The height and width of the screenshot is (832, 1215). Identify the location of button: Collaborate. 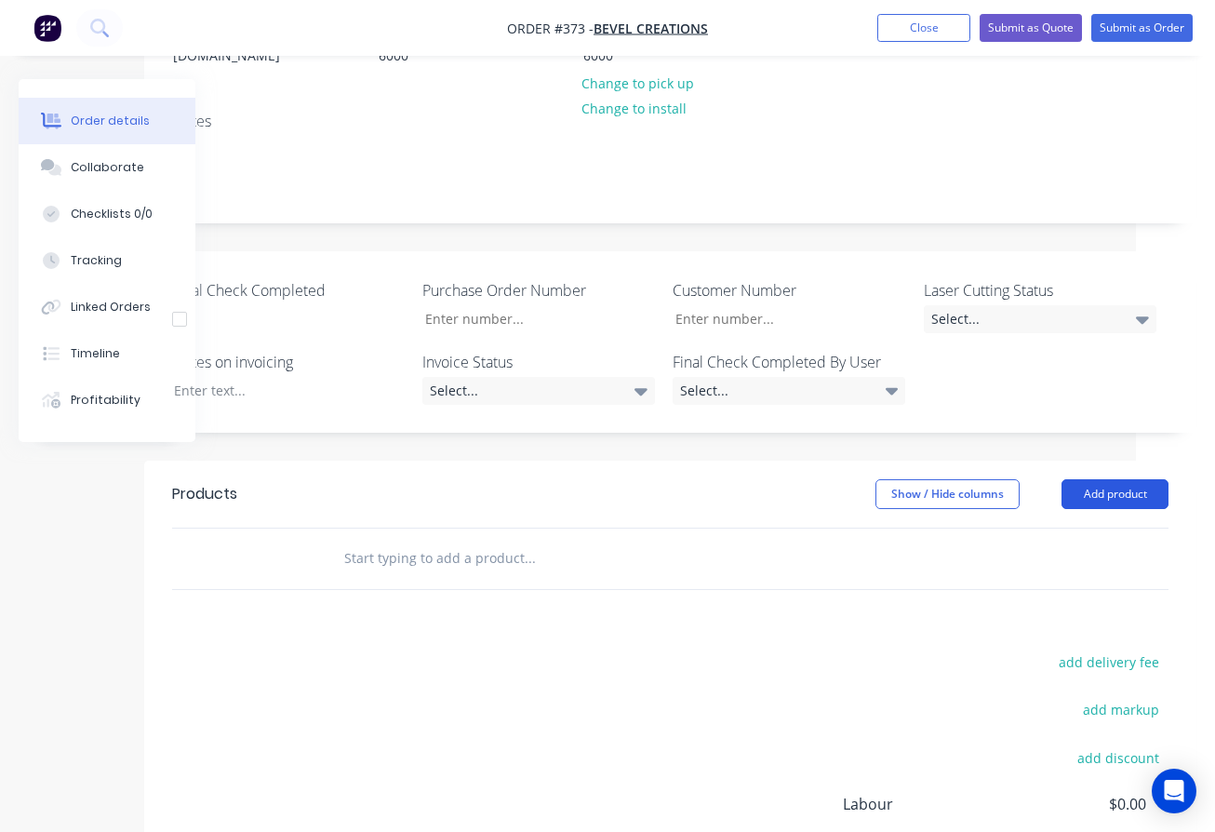
(107, 168).